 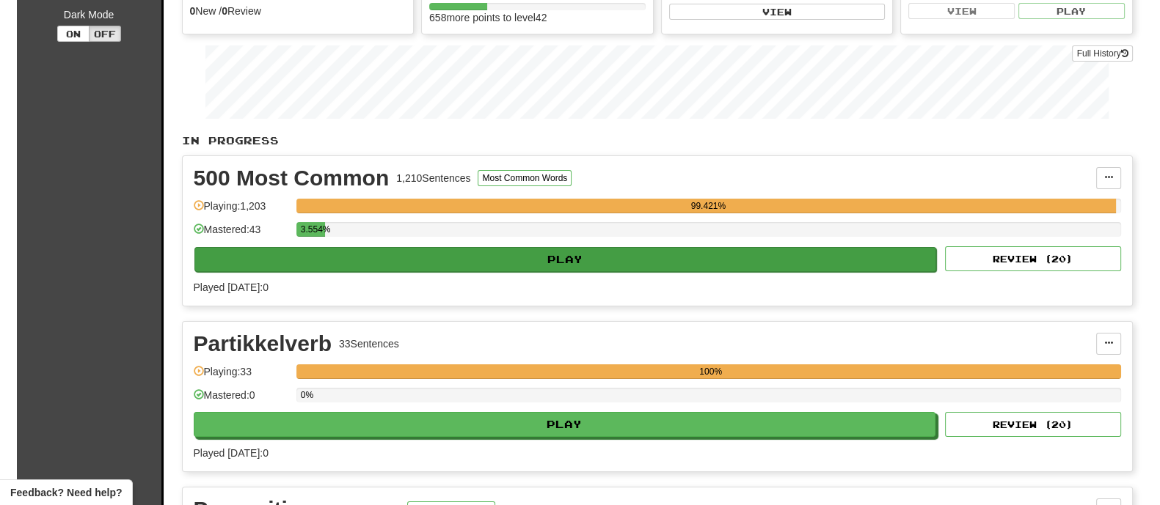 What do you see at coordinates (433, 178) in the screenshot?
I see `div: 1,210 Sentences` at bounding box center [433, 178].